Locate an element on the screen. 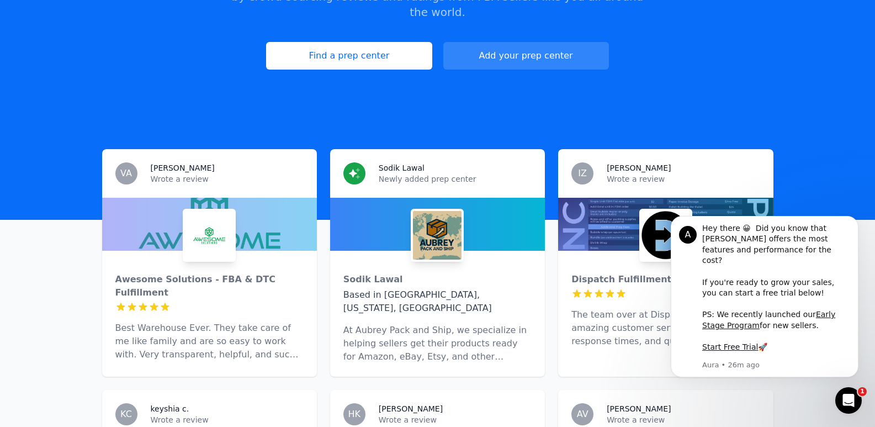 The width and height of the screenshot is (875, 427). p: Newly added prep center is located at coordinates (455, 179).